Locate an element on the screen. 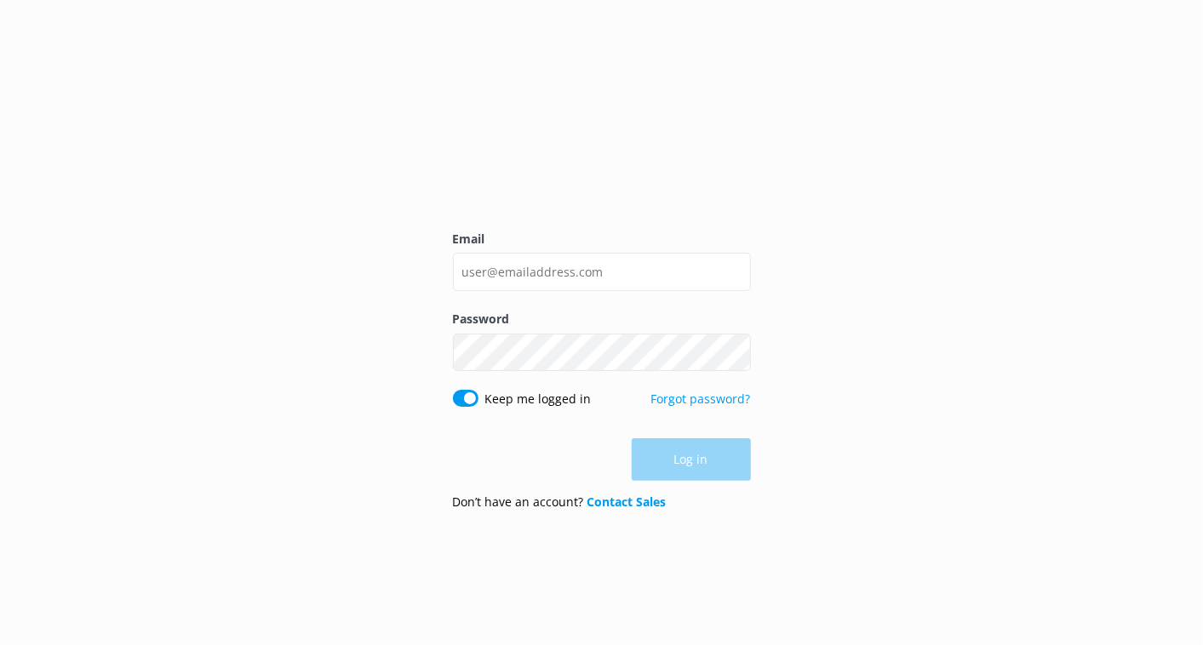 The height and width of the screenshot is (645, 1203). p: Don’t have an account? is located at coordinates (559, 502).